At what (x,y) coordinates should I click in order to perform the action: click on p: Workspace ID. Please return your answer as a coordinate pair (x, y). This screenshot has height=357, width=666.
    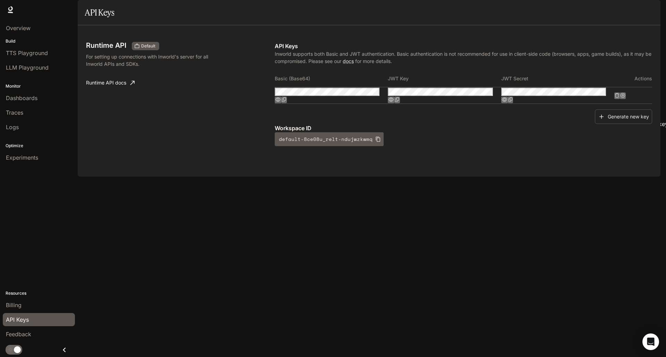
    Looking at the image, I should click on (463, 128).